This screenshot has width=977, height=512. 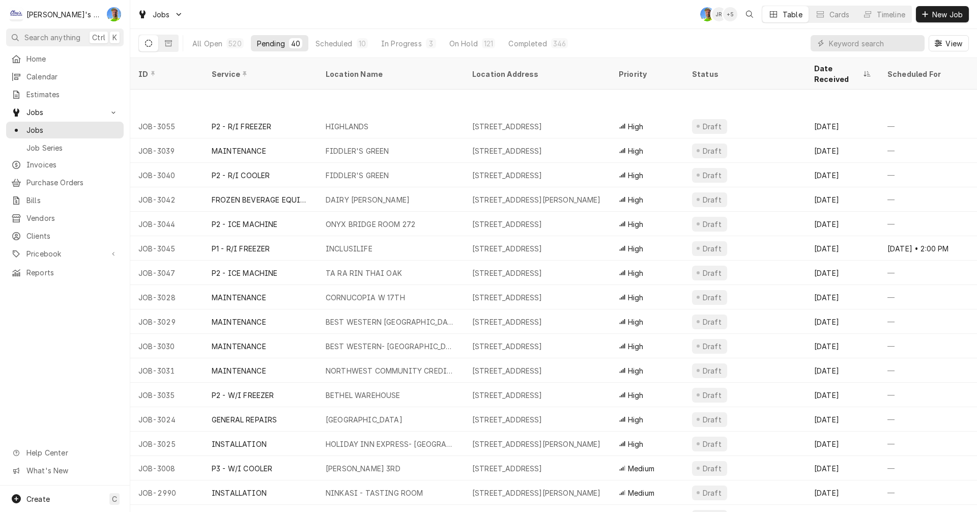 I want to click on div: P2 - ICE MACHINE, so click(x=245, y=224).